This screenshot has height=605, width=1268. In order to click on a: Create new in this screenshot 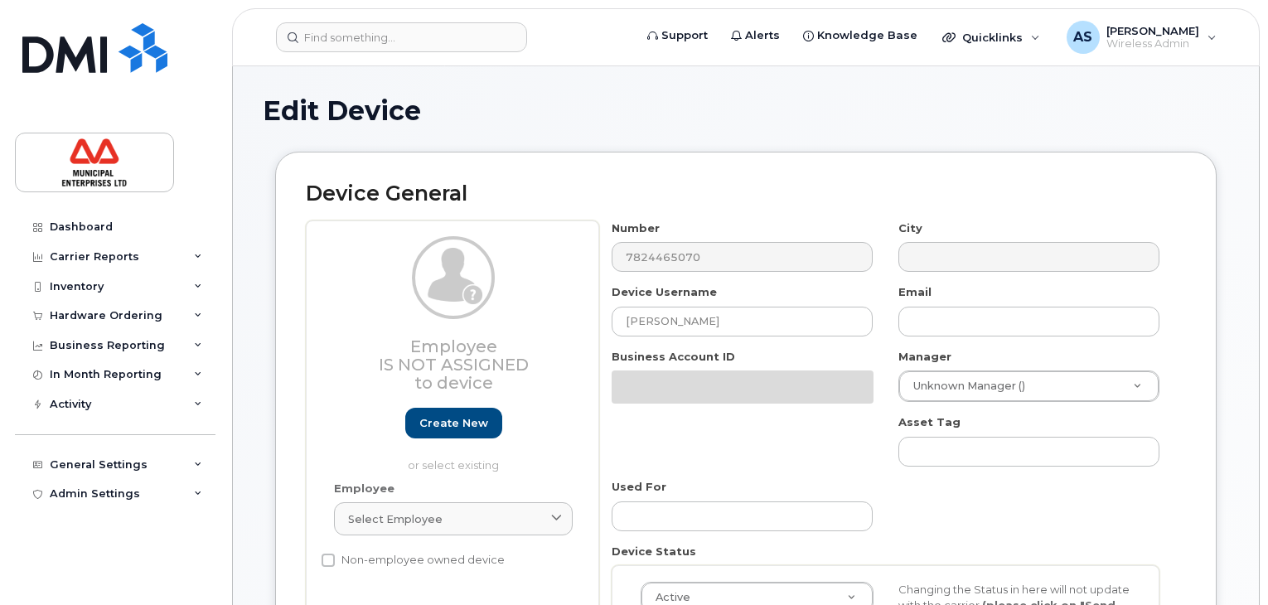, I will do `click(453, 423)`.